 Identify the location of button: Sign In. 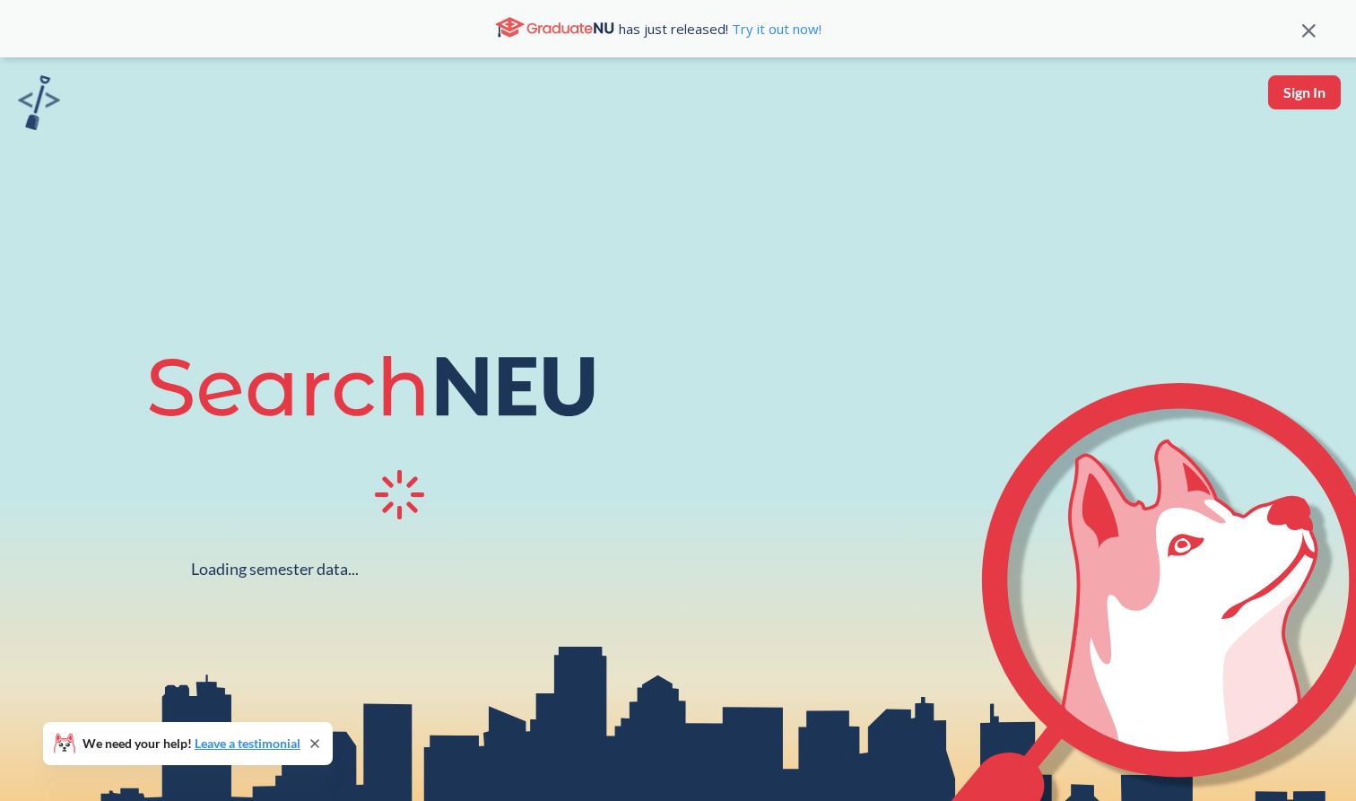
(1304, 92).